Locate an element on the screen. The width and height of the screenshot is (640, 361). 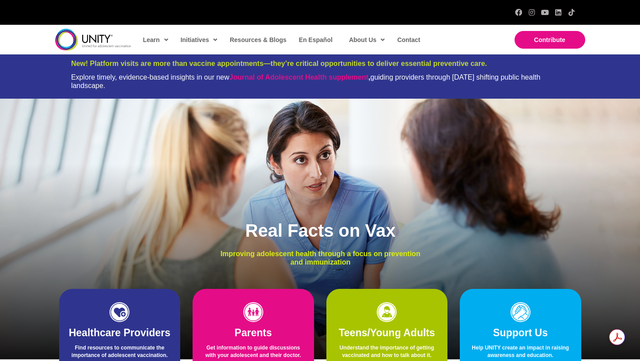
span: Contact is located at coordinates (409, 40).